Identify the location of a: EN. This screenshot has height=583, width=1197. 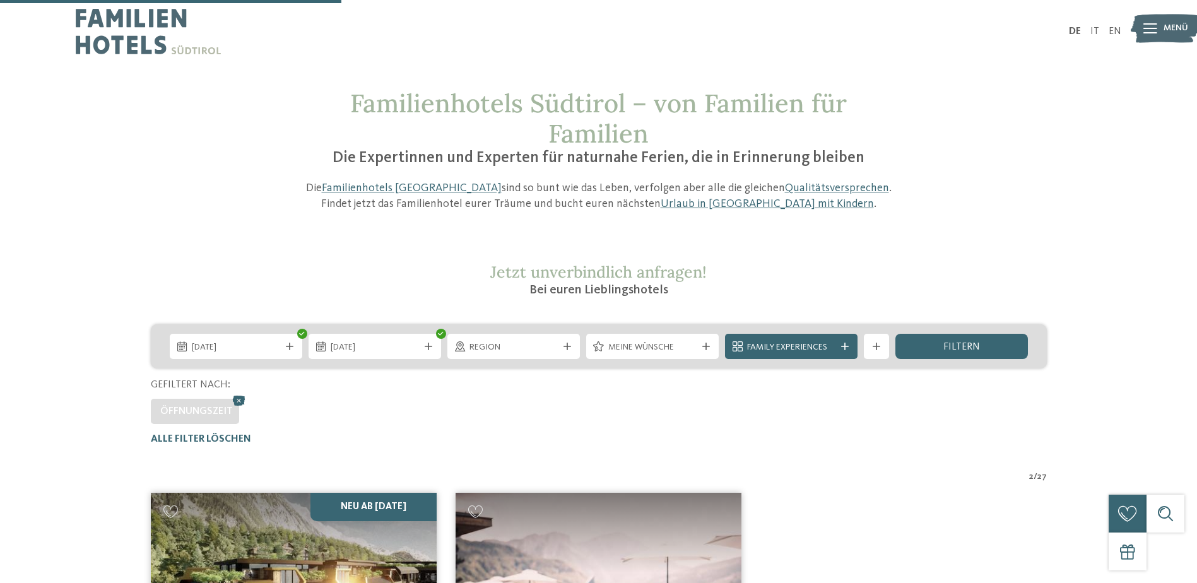
(1115, 32).